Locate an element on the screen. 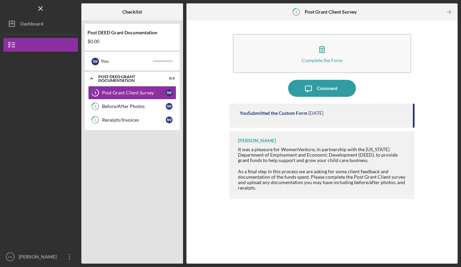  button: Dashboard is located at coordinates (41, 24).